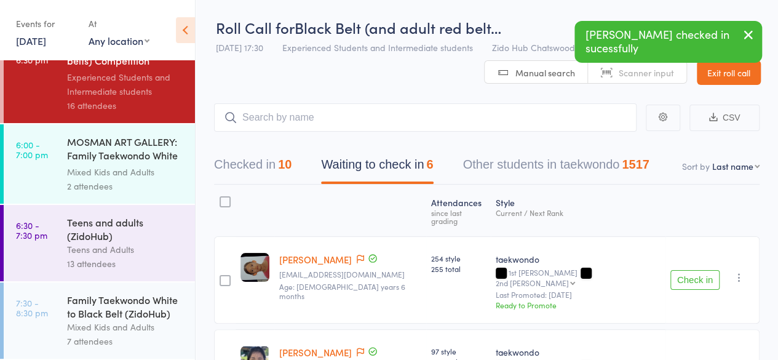 This screenshot has height=360, width=778. What do you see at coordinates (429, 164) in the screenshot?
I see `div: 6` at bounding box center [429, 164].